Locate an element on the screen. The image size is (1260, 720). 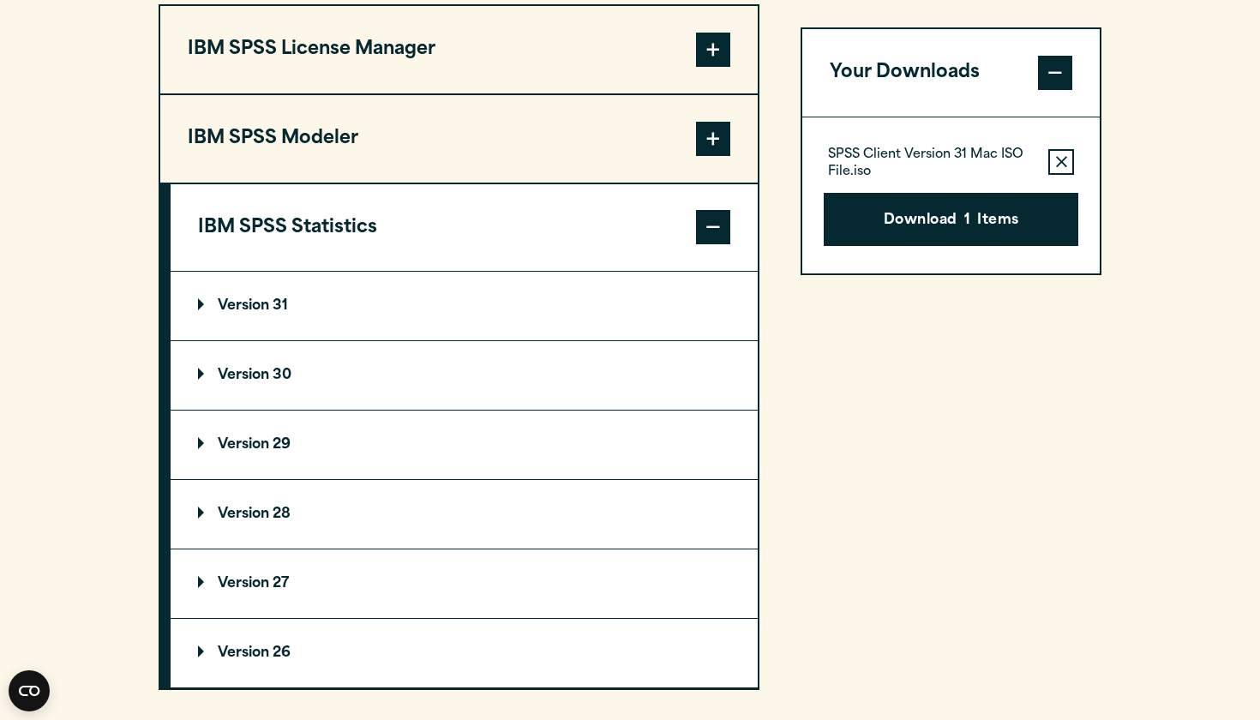
summary: Version 29 is located at coordinates (464, 445).